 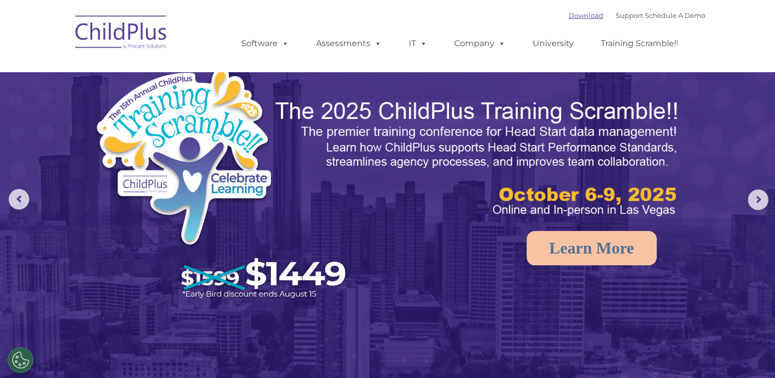 What do you see at coordinates (265, 44) in the screenshot?
I see `a: Software` at bounding box center [265, 44].